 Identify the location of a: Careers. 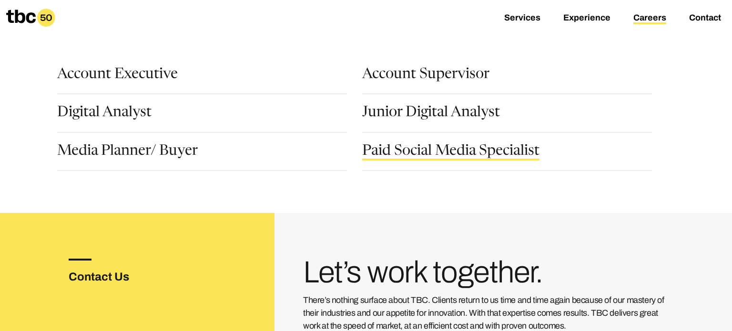
(650, 19).